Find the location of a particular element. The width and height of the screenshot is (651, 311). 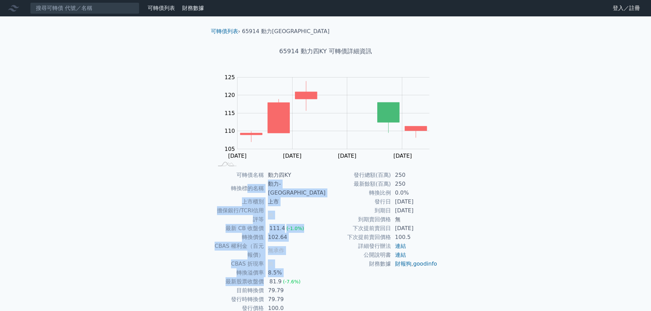

a: 財務數據 is located at coordinates (193, 8).